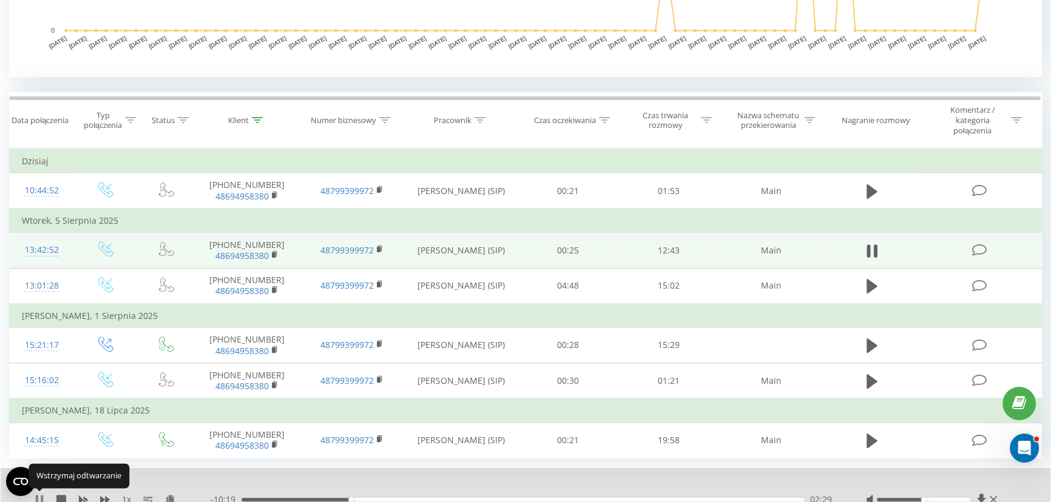 This screenshot has height=502, width=1051. What do you see at coordinates (53, 30) in the screenshot?
I see `text: 0` at bounding box center [53, 30].